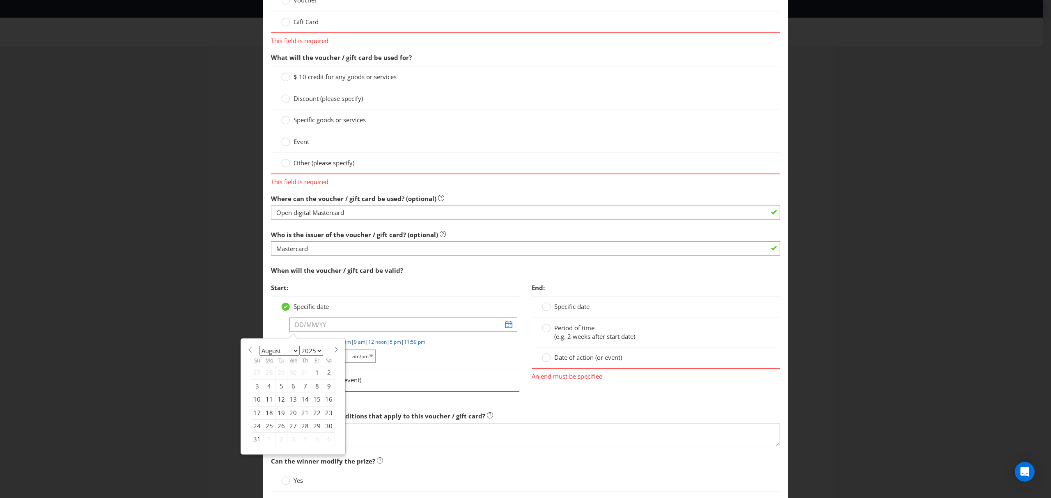  I want to click on span: Event, so click(301, 142).